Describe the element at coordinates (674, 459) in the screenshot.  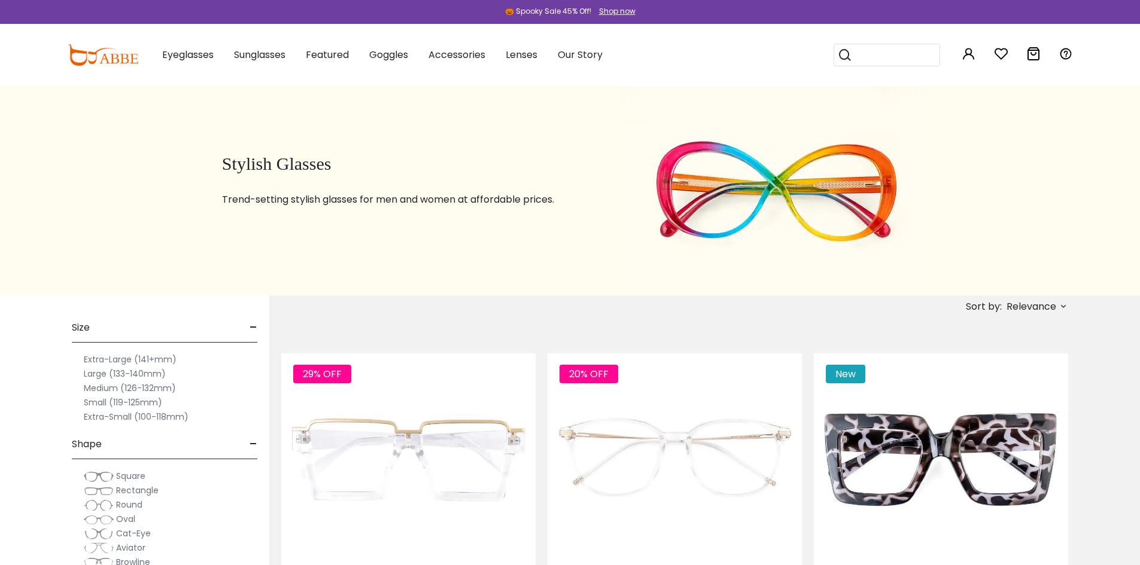
I see `a: Fclear Girt - TR ,Universal Bridge Fit` at that location.